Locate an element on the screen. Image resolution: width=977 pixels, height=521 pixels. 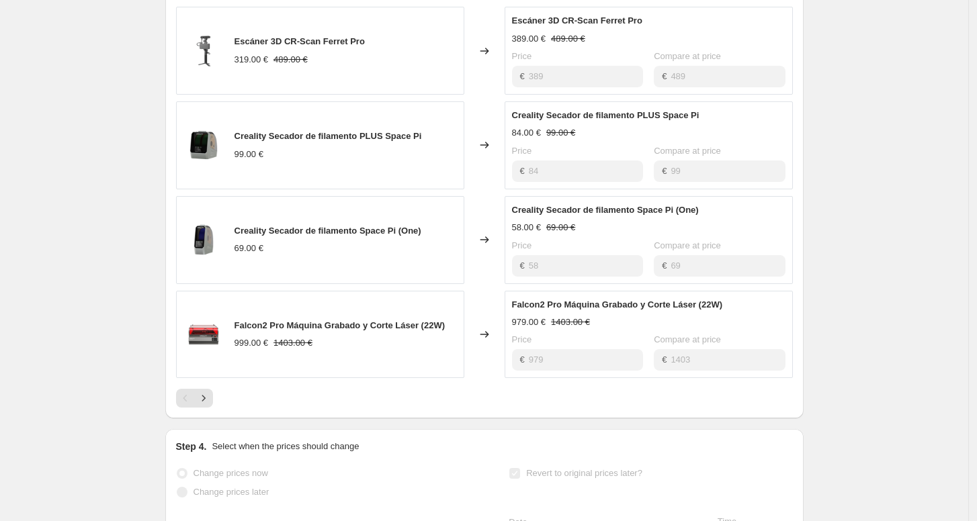
div: 319.00 € is located at coordinates (251, 60).